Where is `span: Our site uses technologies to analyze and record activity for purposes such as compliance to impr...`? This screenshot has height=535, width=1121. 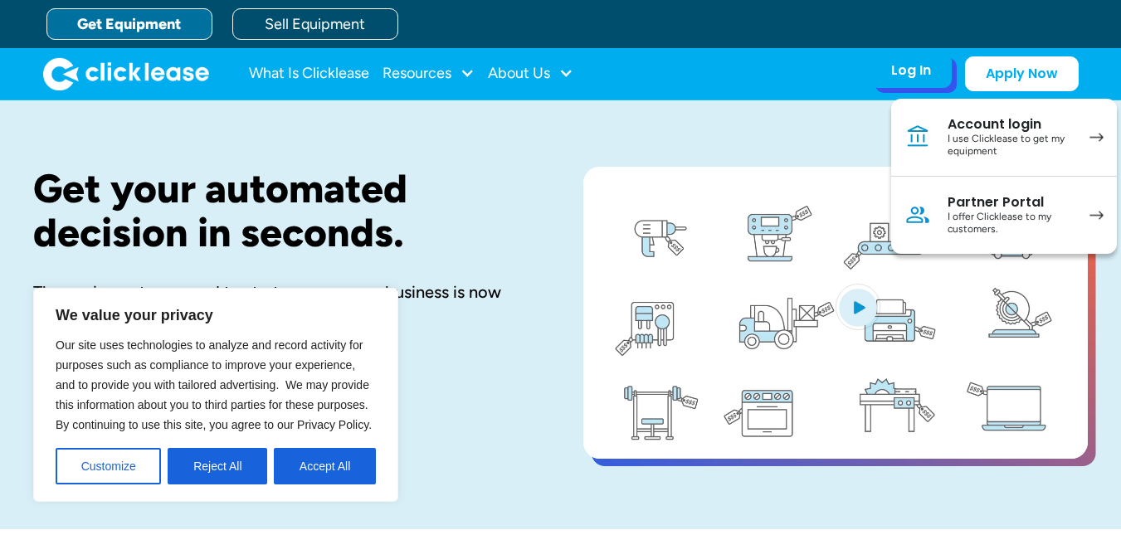 span: Our site uses technologies to analyze and record activity for purposes such as compliance to impr... is located at coordinates (213, 385).